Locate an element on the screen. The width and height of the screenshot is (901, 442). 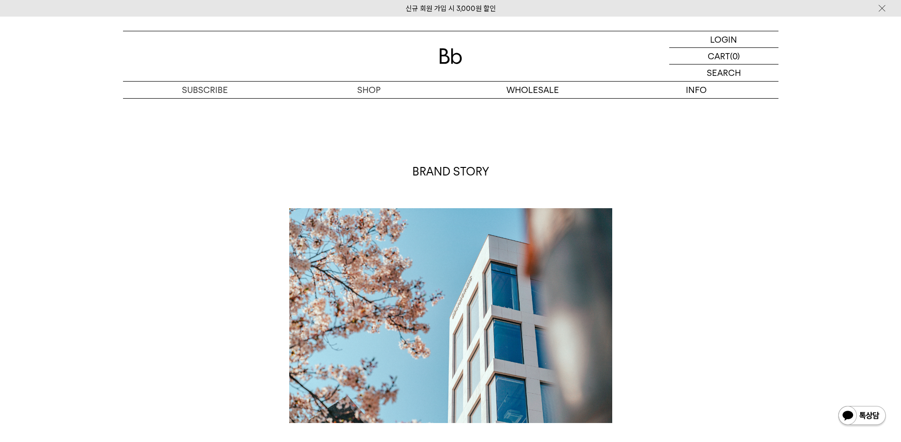
p: CART is located at coordinates (718, 56).